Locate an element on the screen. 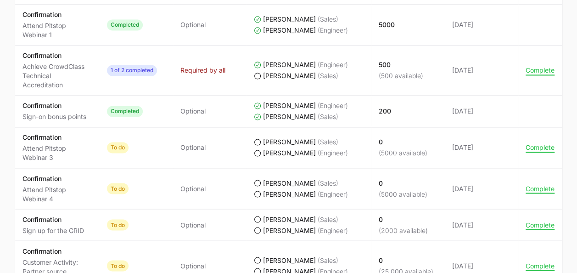  p: Attend Pitstop Webinar 3 is located at coordinates (57, 153).